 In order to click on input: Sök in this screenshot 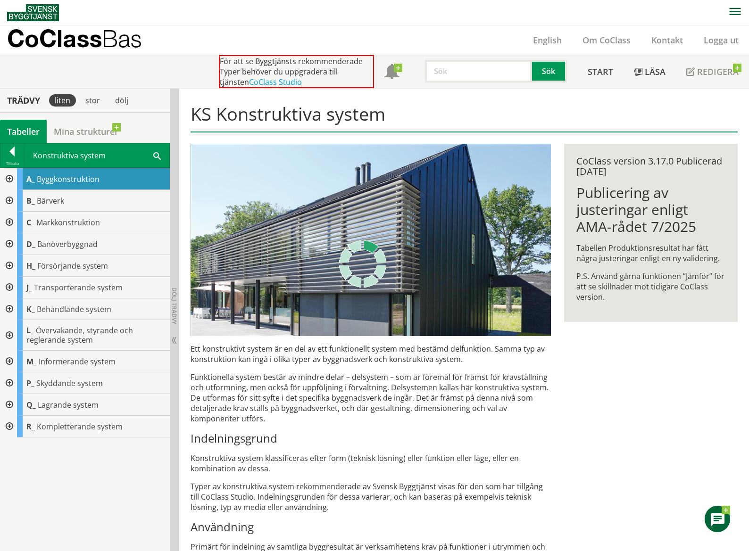, I will do `click(478, 71)`.